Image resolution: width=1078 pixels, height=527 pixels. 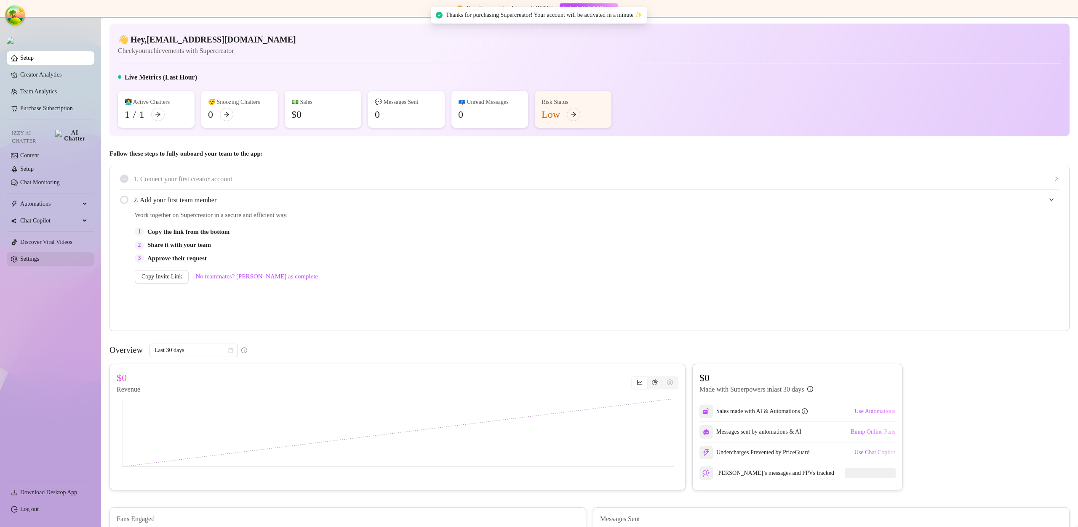 I want to click on span: Use Automations, so click(x=874, y=412).